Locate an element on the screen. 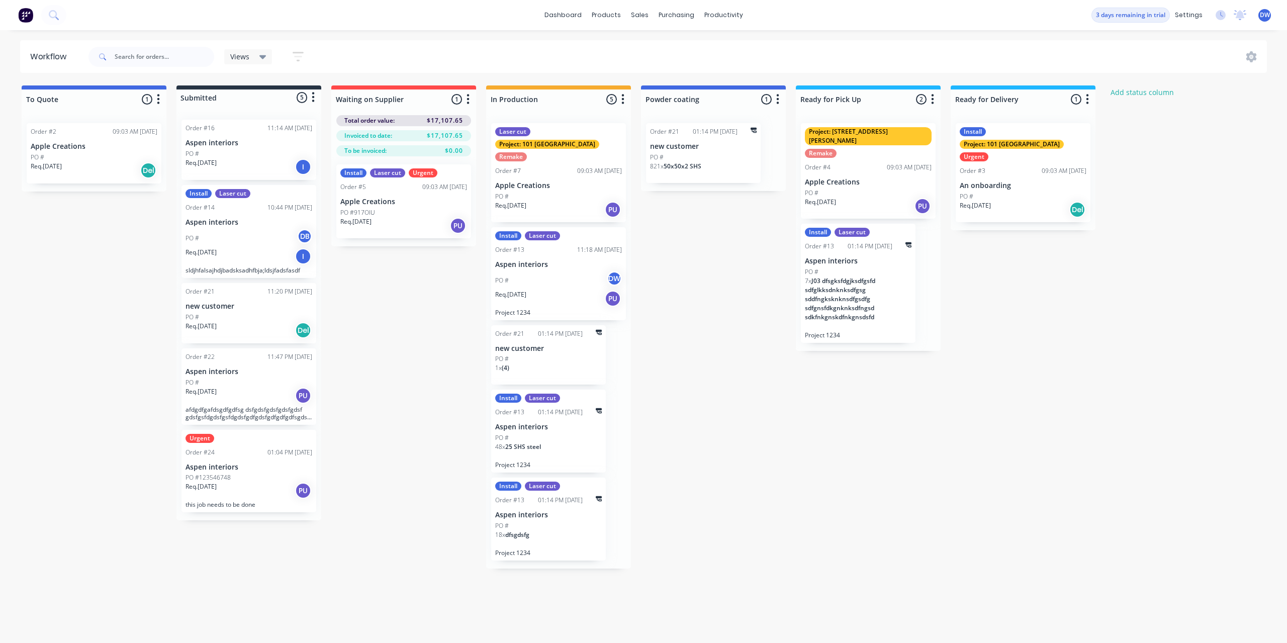 The width and height of the screenshot is (1287, 643). span: dfsgdsfg is located at coordinates (517, 534).